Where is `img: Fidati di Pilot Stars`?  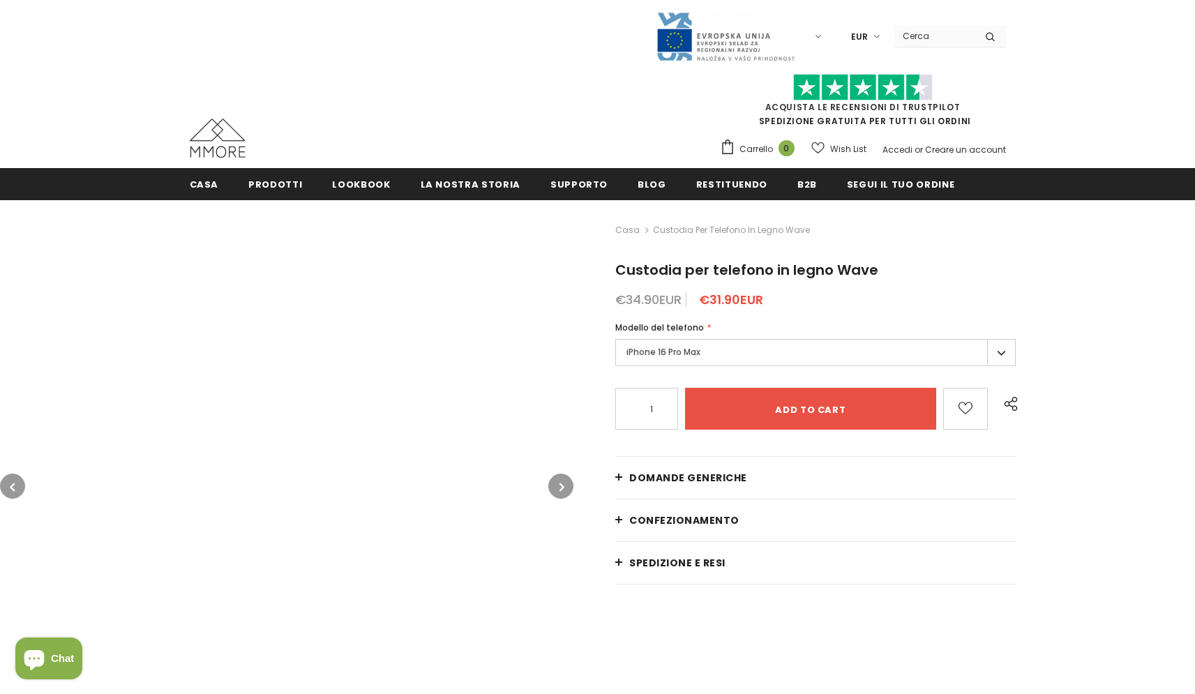
img: Fidati di Pilot Stars is located at coordinates (863, 87).